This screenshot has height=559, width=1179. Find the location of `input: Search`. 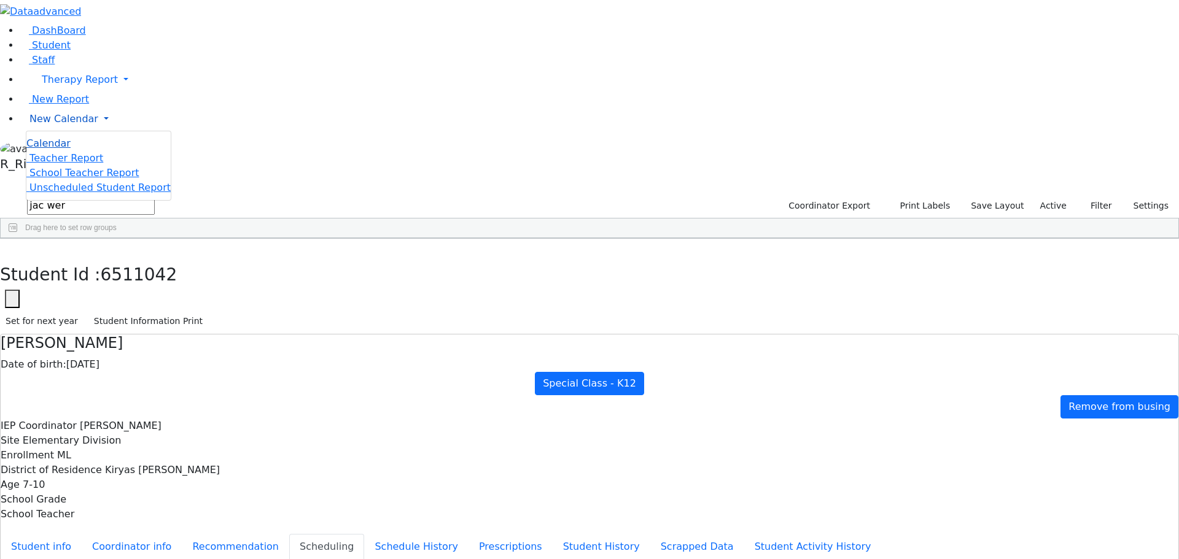

input: Search is located at coordinates (91, 206).